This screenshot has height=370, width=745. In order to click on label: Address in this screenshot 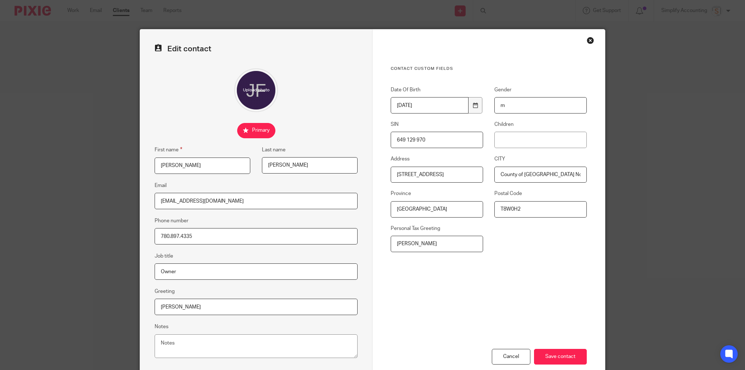, I will do `click(437, 159)`.